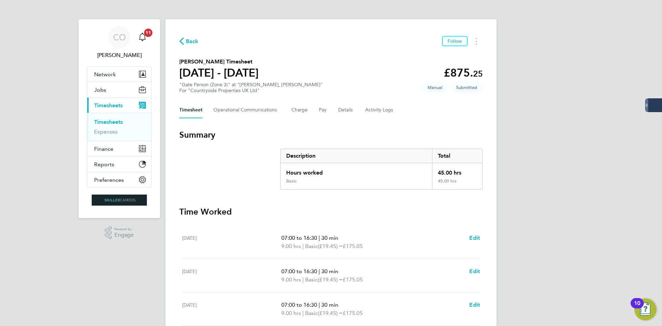 This screenshot has height=326, width=662. I want to click on button: Pay, so click(323, 110).